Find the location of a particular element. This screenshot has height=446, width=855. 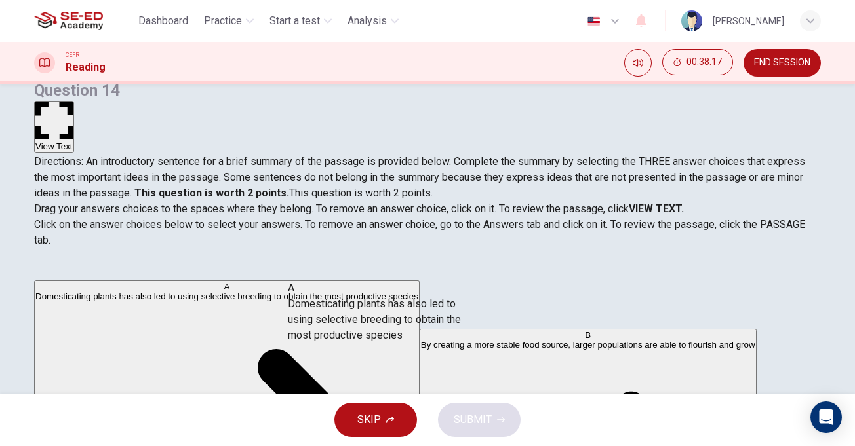

span: Domesticating plants has also led to using selective breeding to obtain the most productive species is located at coordinates (227, 296).